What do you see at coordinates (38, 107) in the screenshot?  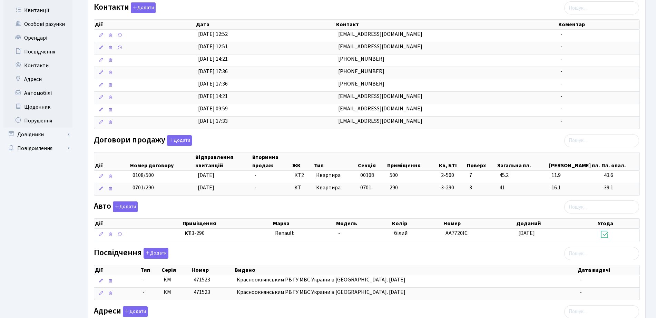 I see `a: Щоденник` at bounding box center [38, 107].